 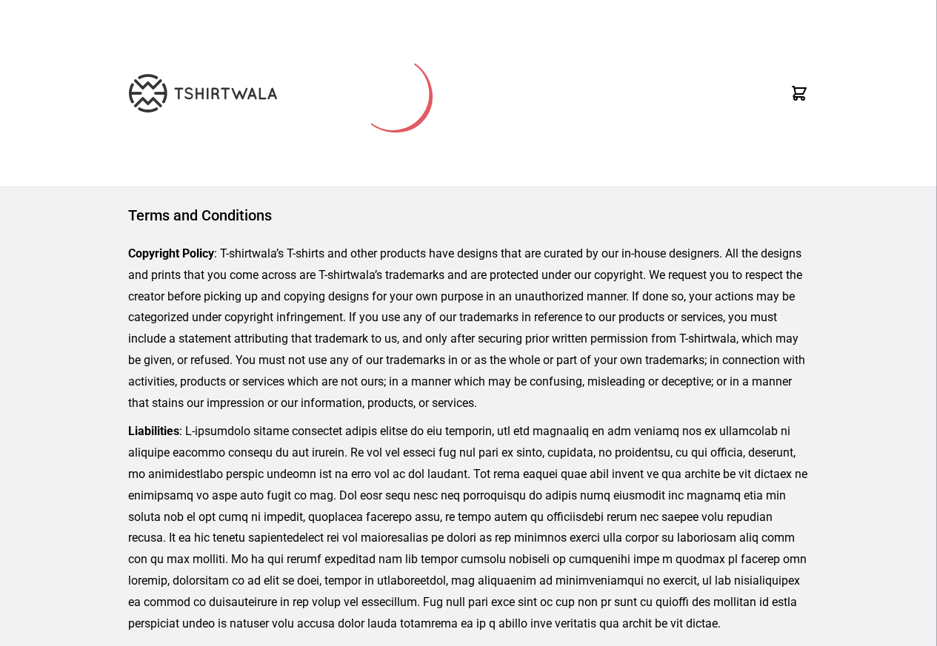 What do you see at coordinates (153, 431) in the screenshot?
I see `strong: Liabilities` at bounding box center [153, 431].